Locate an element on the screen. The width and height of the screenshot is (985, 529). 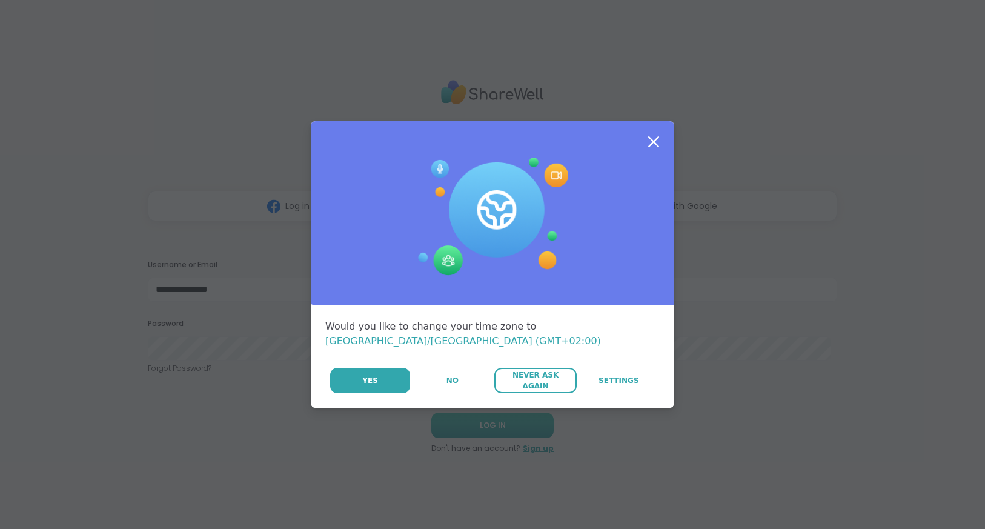
a: Settings is located at coordinates (618, 380).